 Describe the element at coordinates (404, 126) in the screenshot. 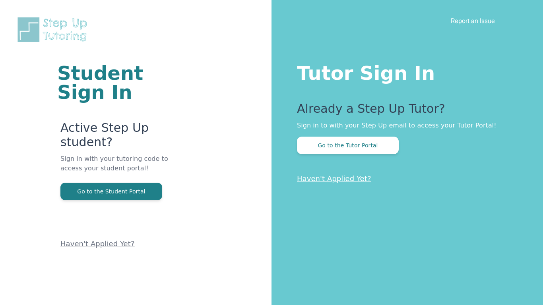

I see `p: Sign in to with your Step Up email to access your Tutor Portal!` at that location.